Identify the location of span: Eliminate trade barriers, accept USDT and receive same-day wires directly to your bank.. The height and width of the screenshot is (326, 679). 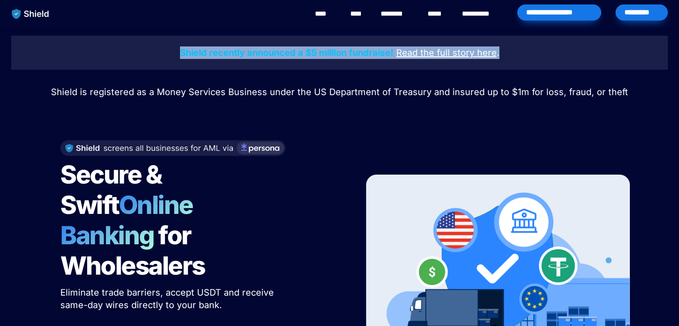
(168, 299).